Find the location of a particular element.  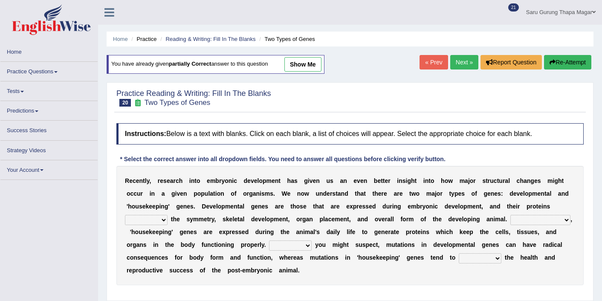

li: Two Types of Genes is located at coordinates (286, 39).